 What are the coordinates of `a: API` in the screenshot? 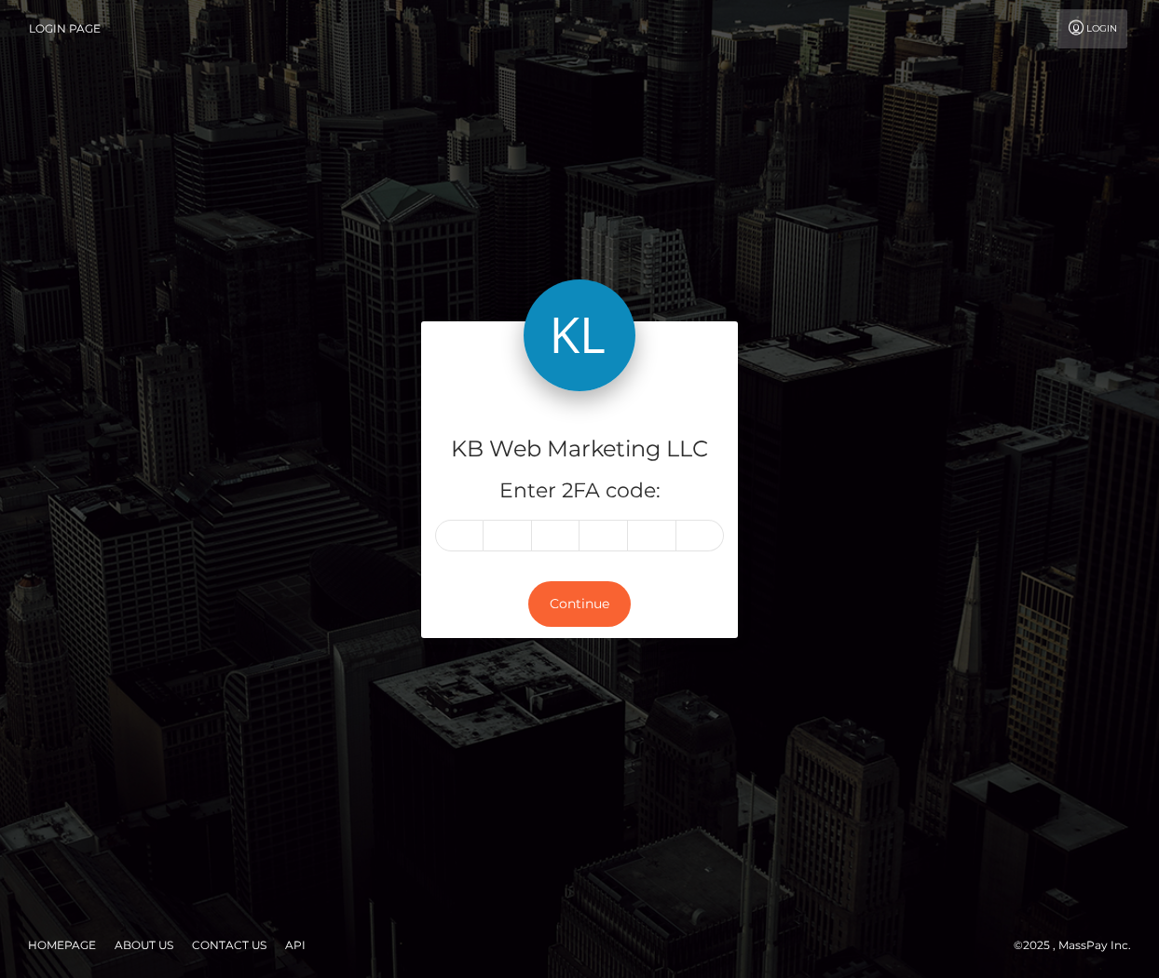 It's located at (295, 945).